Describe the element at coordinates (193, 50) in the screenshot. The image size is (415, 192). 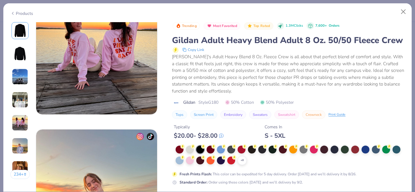
I see `button: copy to clipboard` at that location.